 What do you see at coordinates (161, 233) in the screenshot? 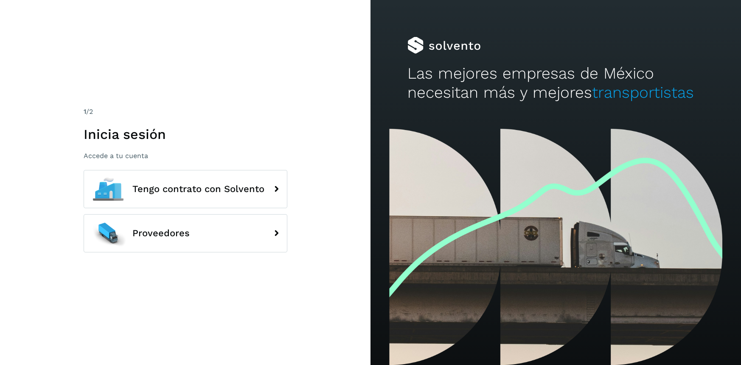
I see `span: Proveedores` at bounding box center [161, 233].